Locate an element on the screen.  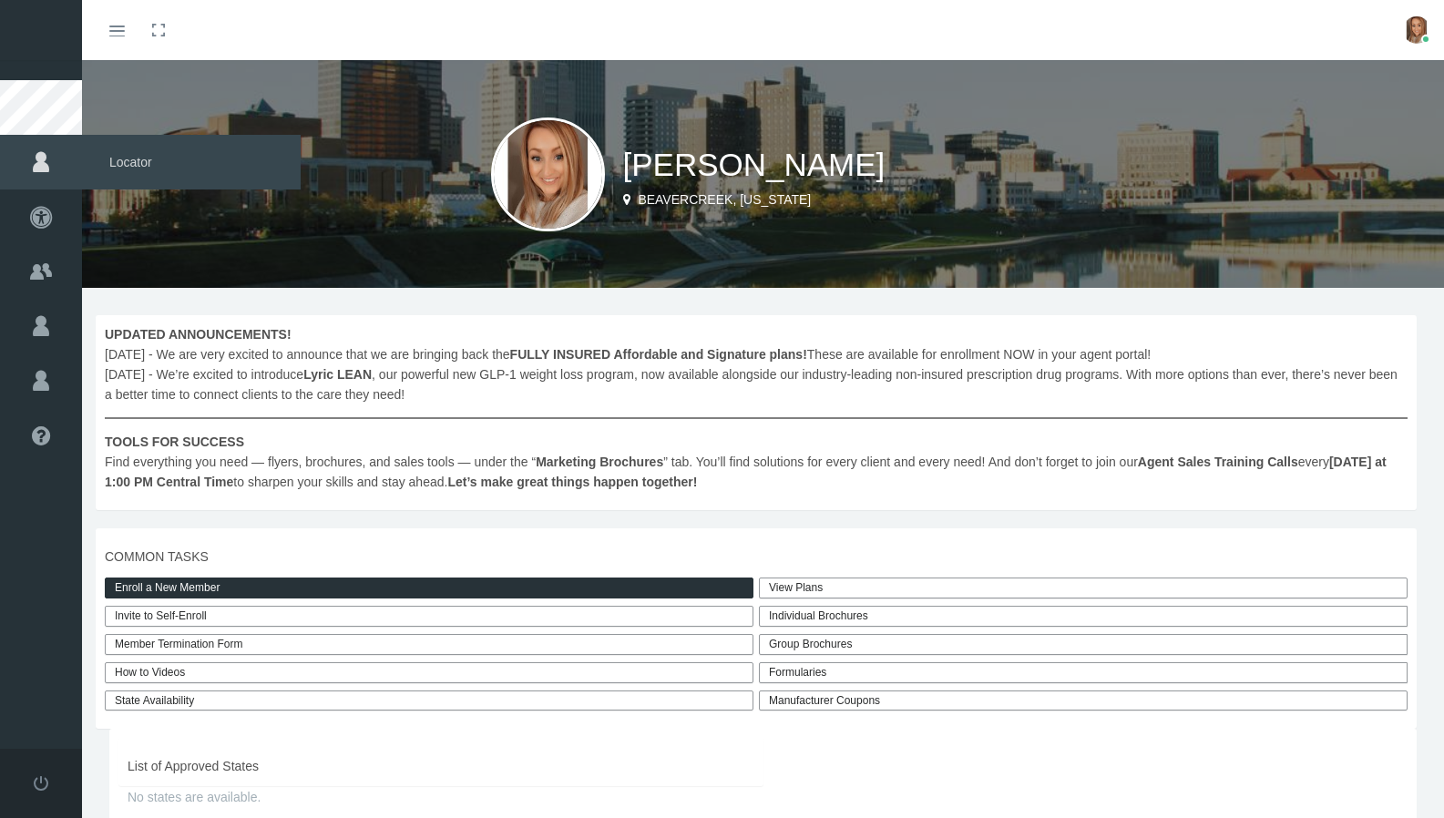
b: Let’s make great things happen together! is located at coordinates (572, 482).